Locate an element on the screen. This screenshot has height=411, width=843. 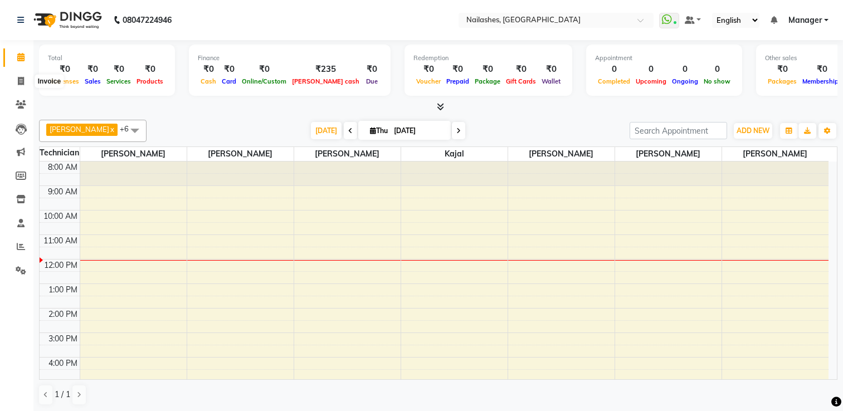
span: Card is located at coordinates (229, 81).